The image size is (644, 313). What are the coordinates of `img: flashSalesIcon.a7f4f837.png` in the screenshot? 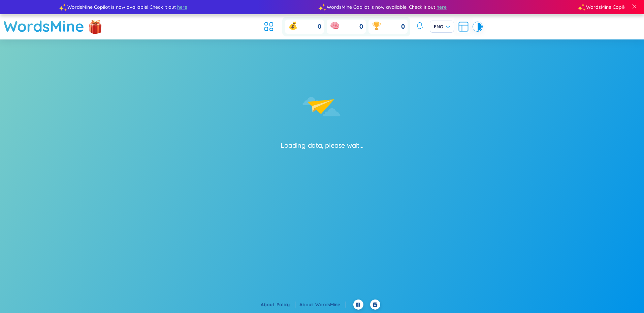 It's located at (95, 27).